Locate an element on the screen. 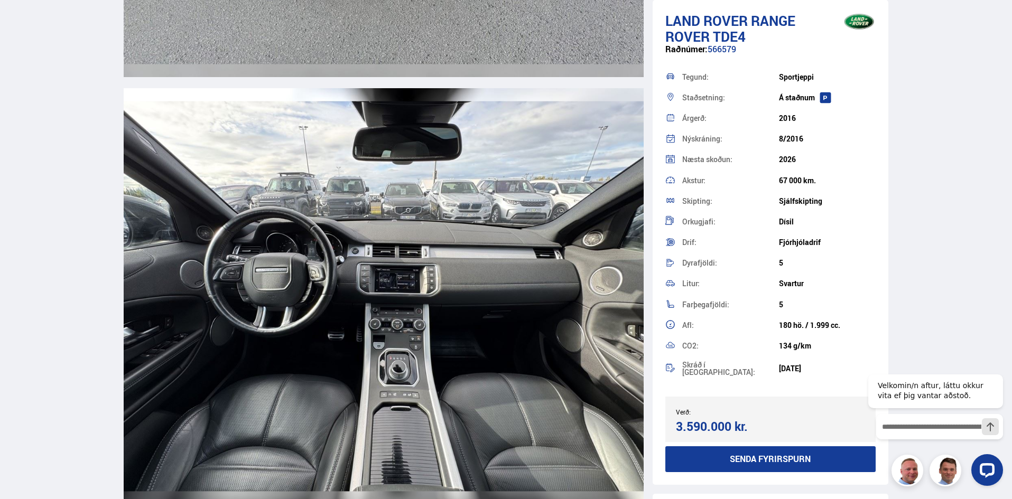  div: Dísil is located at coordinates (827, 222).